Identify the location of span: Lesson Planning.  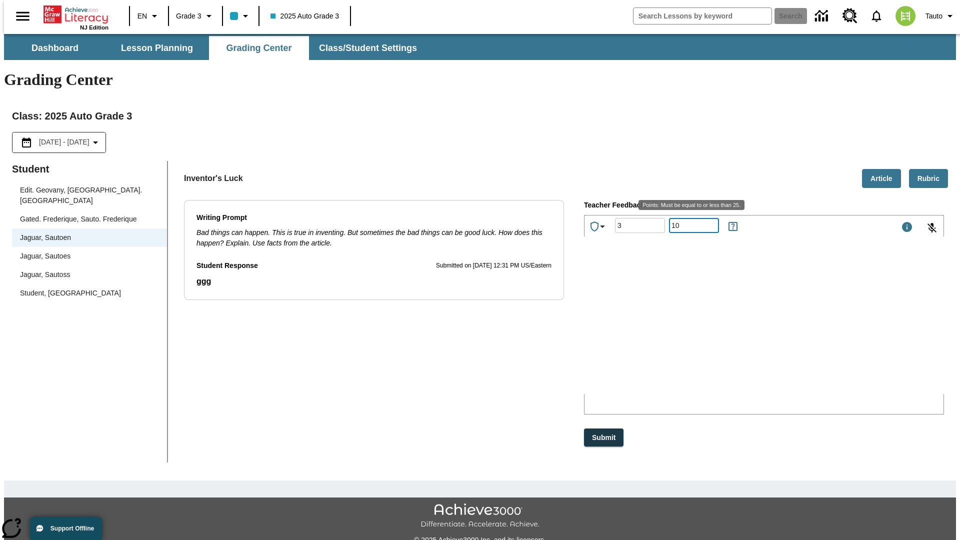
(157, 48).